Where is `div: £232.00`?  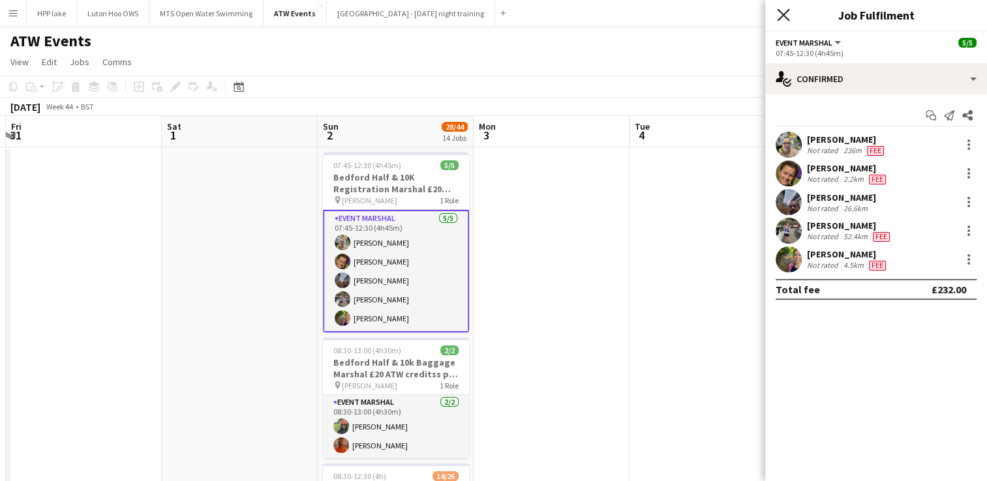 div: £232.00 is located at coordinates (949, 290).